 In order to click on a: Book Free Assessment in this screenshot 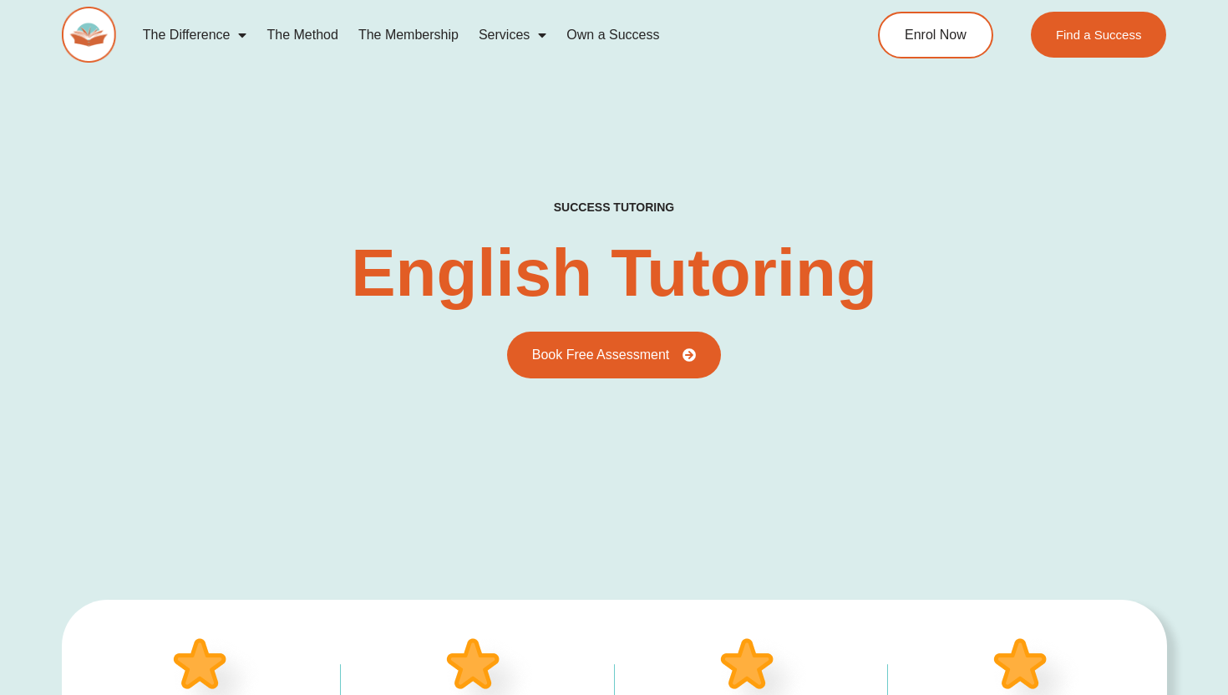, I will do `click(614, 355)`.